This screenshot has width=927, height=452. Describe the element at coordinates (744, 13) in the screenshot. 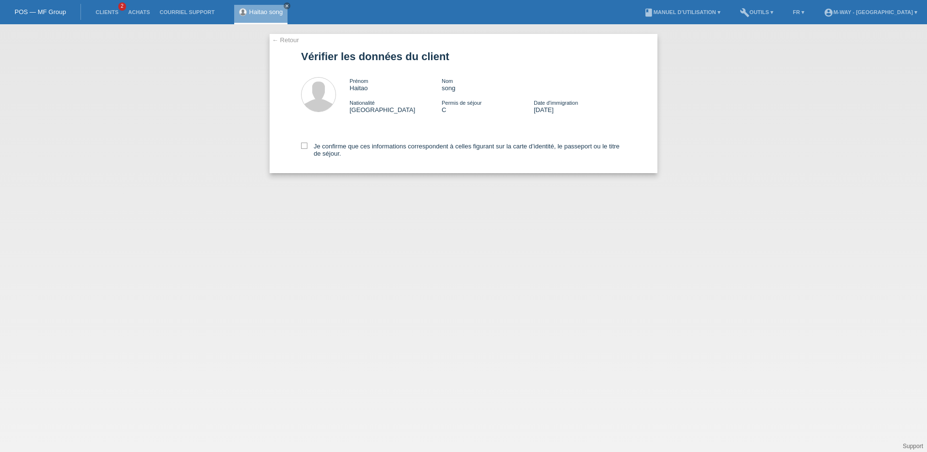

I see `i: build` at that location.